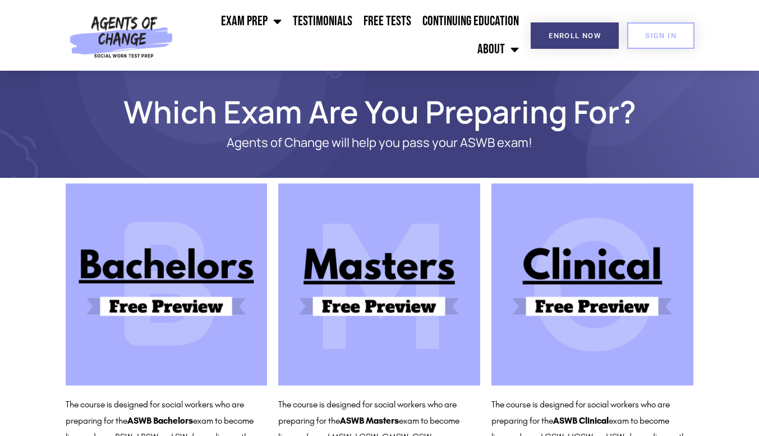 Image resolution: width=759 pixels, height=436 pixels. I want to click on b: ASWB Clinical, so click(580, 420).